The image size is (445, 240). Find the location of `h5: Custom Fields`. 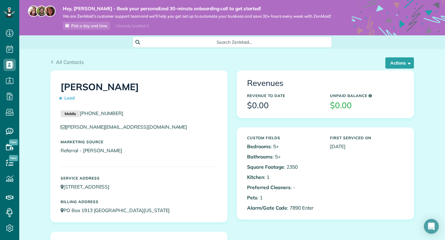

h5: Custom Fields is located at coordinates (284, 138).